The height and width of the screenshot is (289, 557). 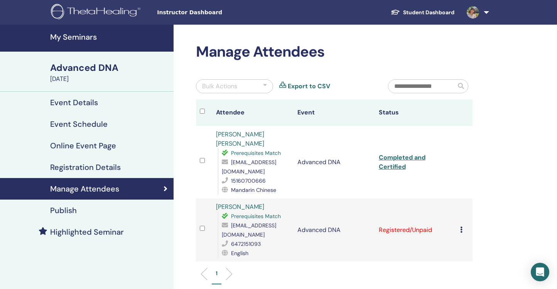 What do you see at coordinates (423, 12) in the screenshot?
I see `a: Student Dashboard` at bounding box center [423, 12].